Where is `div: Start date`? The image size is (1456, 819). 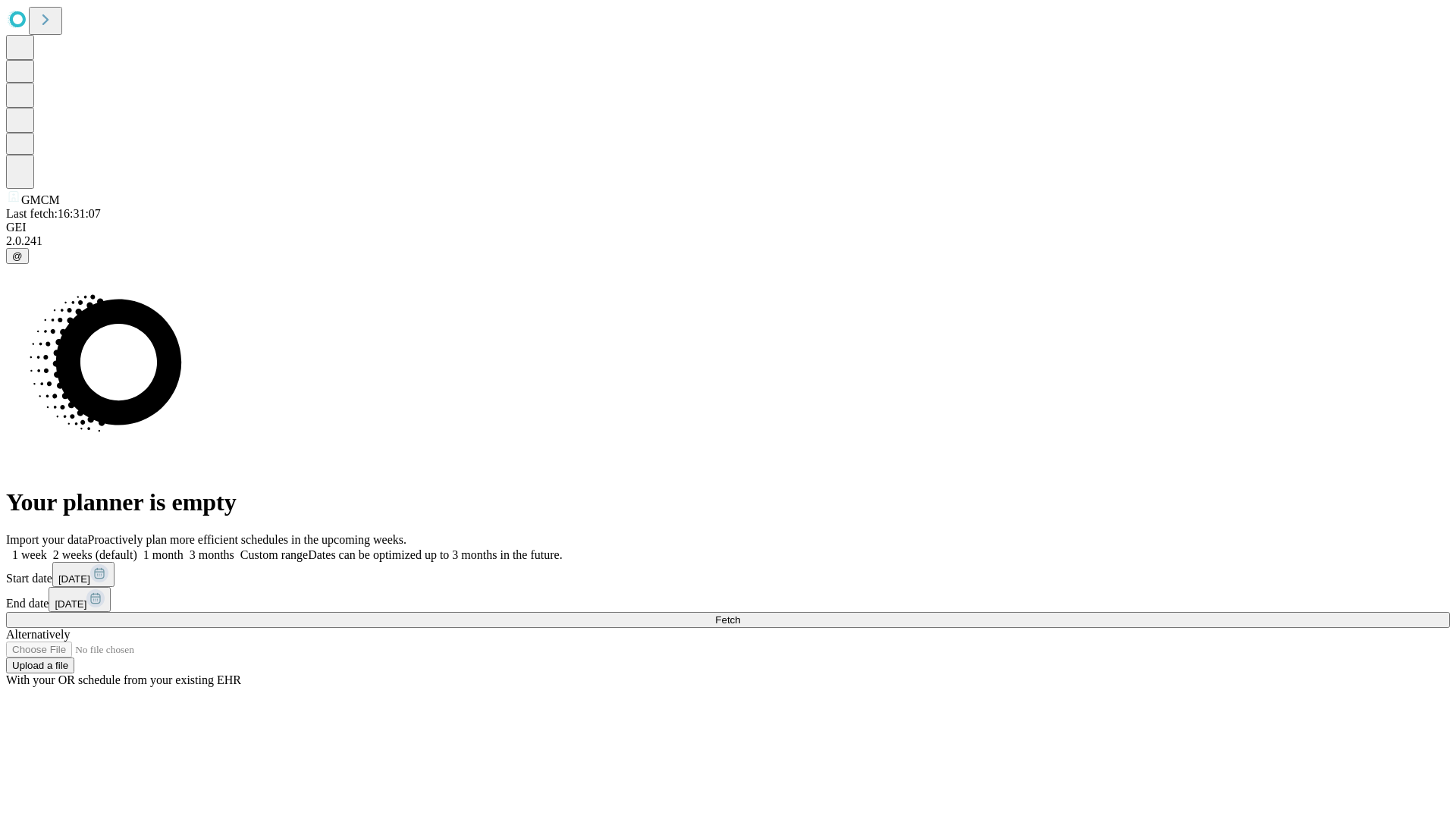 div: Start date is located at coordinates (728, 574).